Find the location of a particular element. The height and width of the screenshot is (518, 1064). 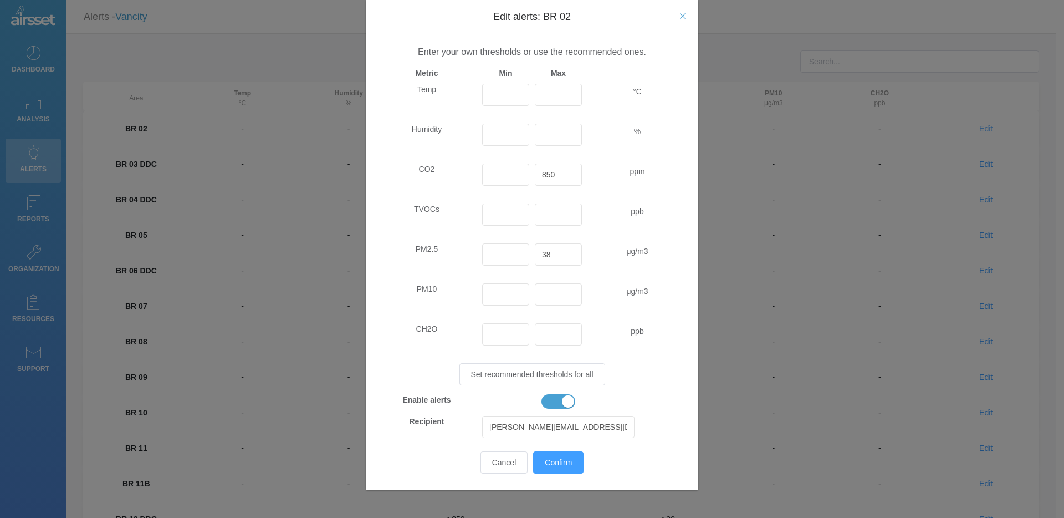

label: Humidity is located at coordinates (427, 129).